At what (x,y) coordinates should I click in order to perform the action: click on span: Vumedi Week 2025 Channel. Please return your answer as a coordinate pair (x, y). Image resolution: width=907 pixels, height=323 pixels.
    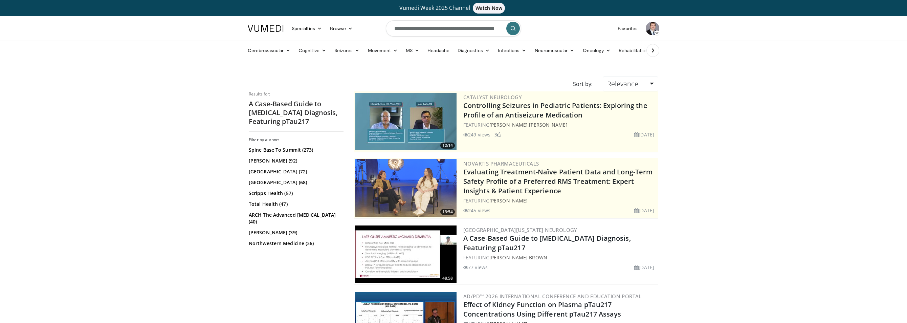
    Looking at the image, I should click on (453, 8).